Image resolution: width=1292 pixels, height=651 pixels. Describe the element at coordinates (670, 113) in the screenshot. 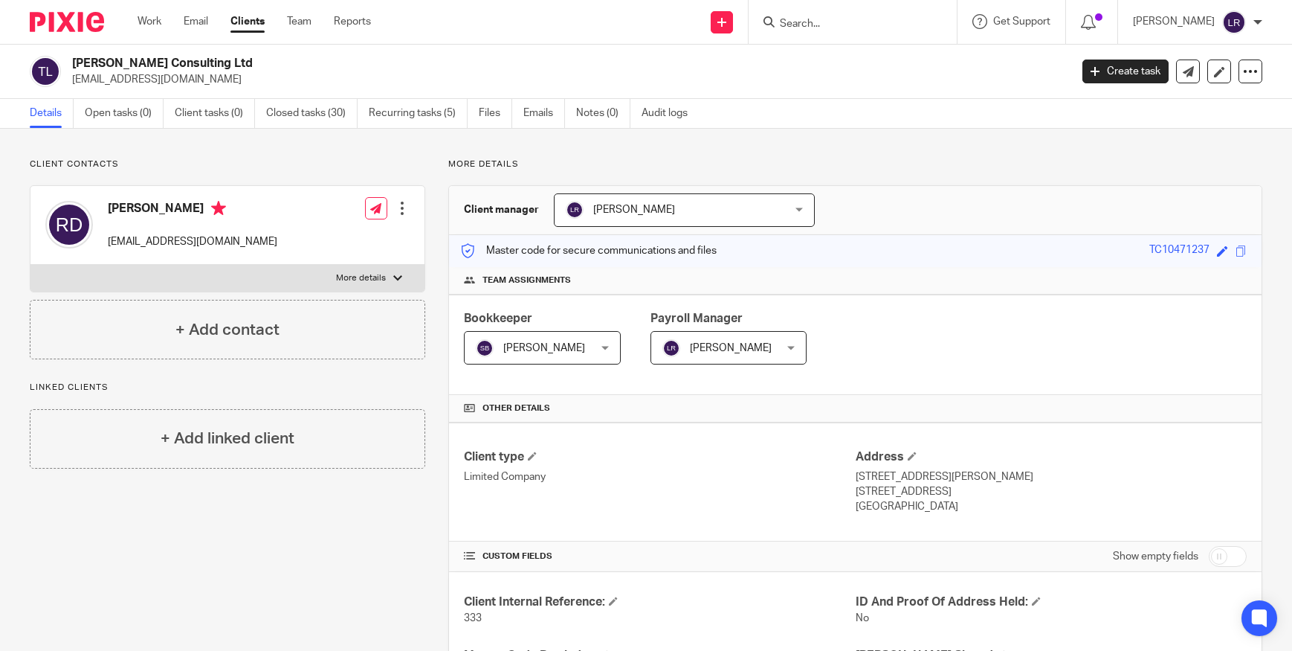

I see `a: Audit logs` at that location.